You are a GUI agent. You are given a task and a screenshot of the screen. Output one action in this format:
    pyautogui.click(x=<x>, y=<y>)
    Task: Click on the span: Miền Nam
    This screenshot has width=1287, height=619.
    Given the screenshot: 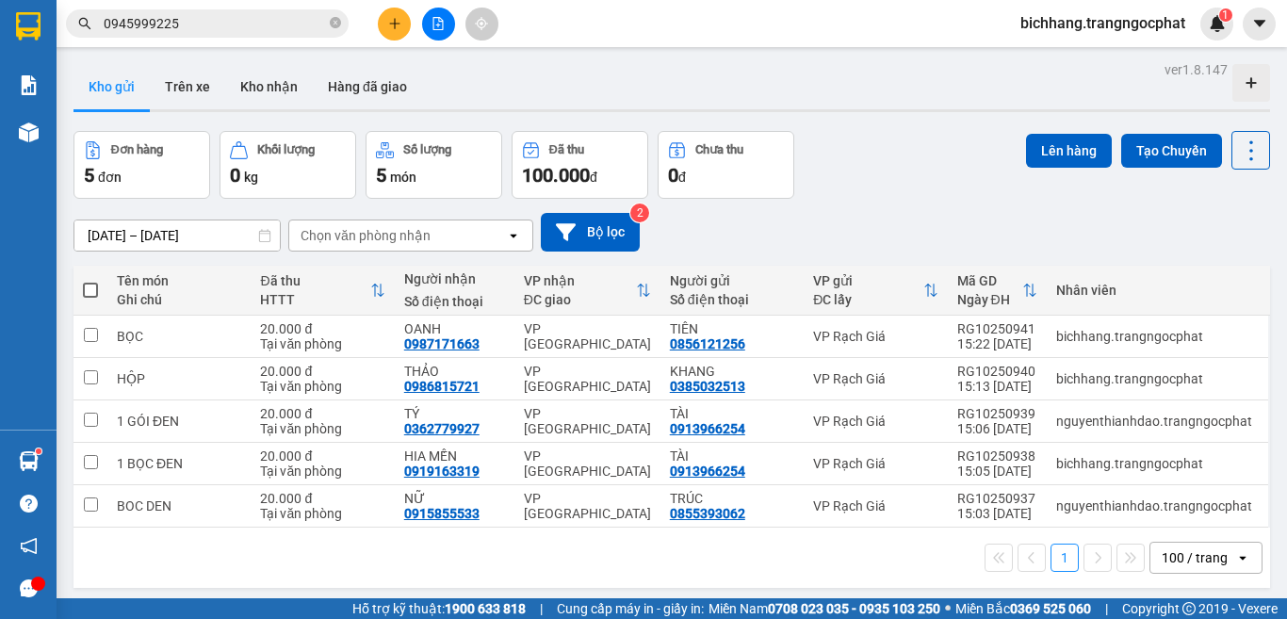 What is the action you would take?
    pyautogui.click(x=825, y=609)
    